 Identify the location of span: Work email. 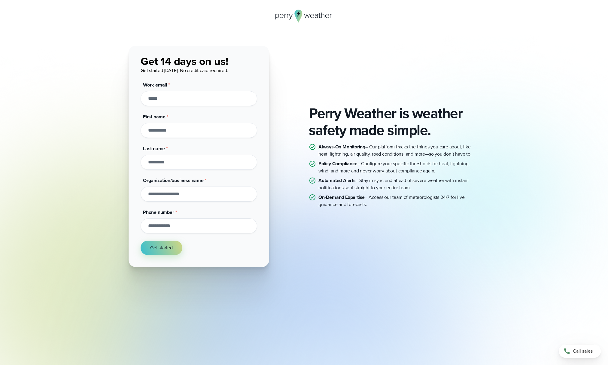
(155, 85).